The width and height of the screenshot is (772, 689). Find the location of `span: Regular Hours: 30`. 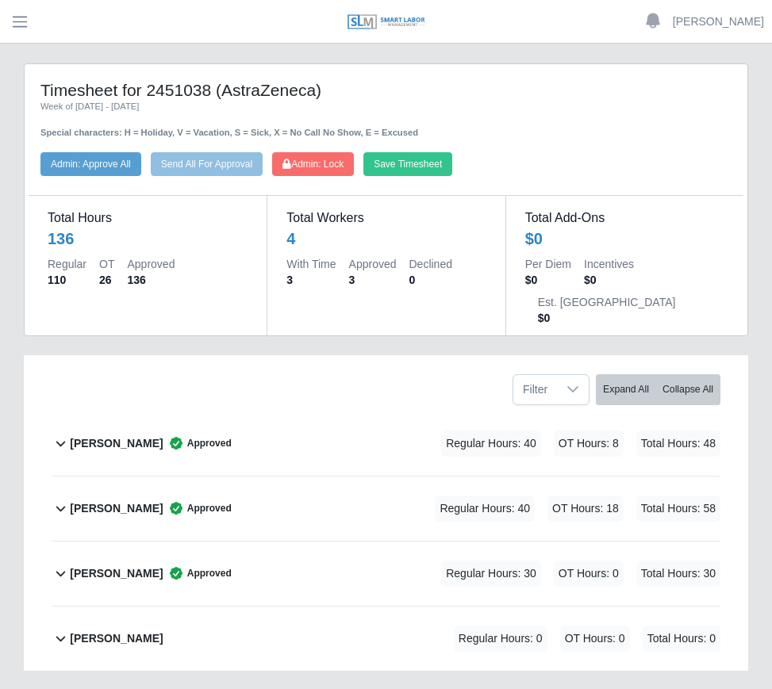

span: Regular Hours: 30 is located at coordinates (491, 574).